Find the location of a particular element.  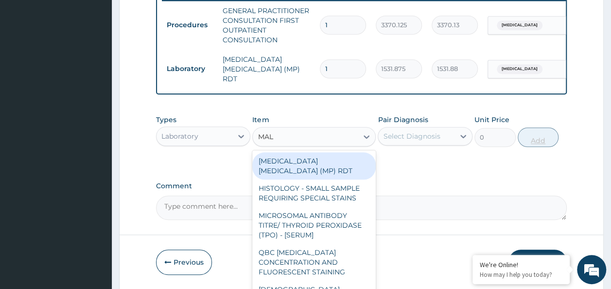

label: Comment is located at coordinates (362, 186).